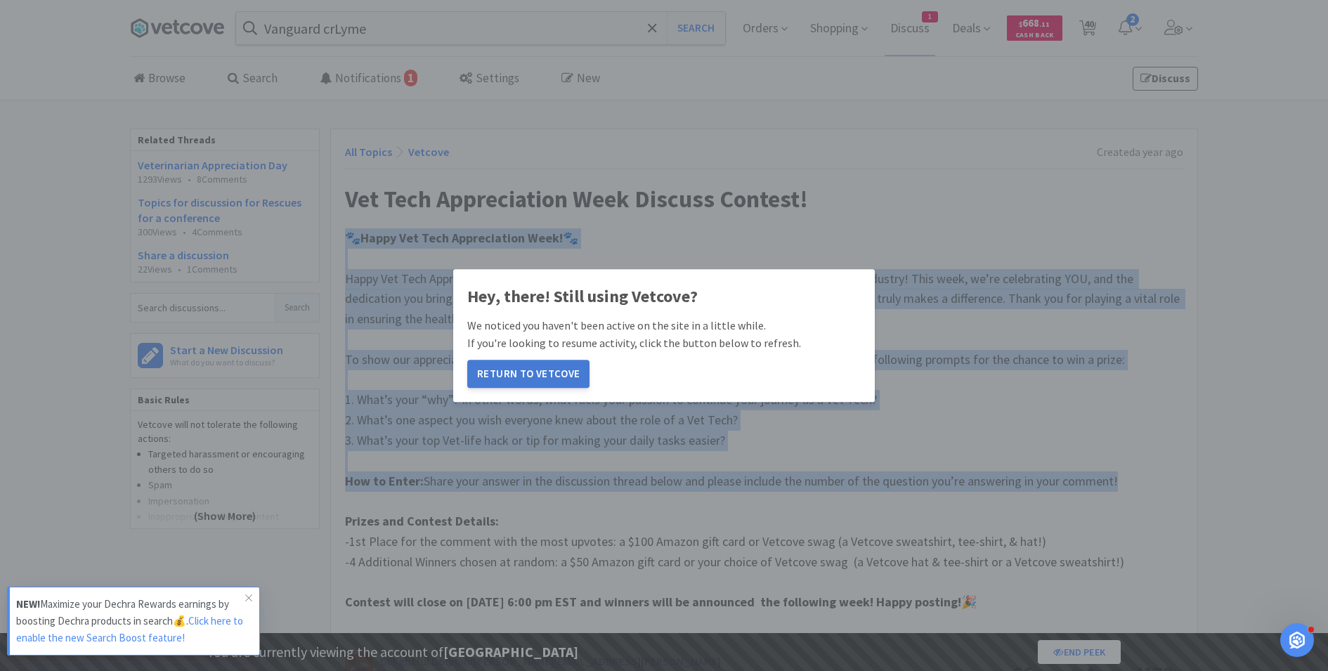  What do you see at coordinates (131, 621) in the screenshot?
I see `p: Maximize your Dechra Rewards earnings by boosting Dechra products in search💰.` at bounding box center [131, 621].